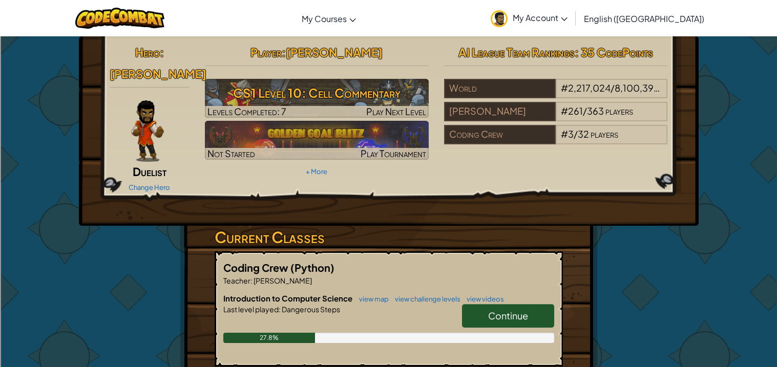 This screenshot has height=367, width=777. What do you see at coordinates (388, 18) in the screenshot?
I see `div: Sort New > Old` at bounding box center [388, 18].